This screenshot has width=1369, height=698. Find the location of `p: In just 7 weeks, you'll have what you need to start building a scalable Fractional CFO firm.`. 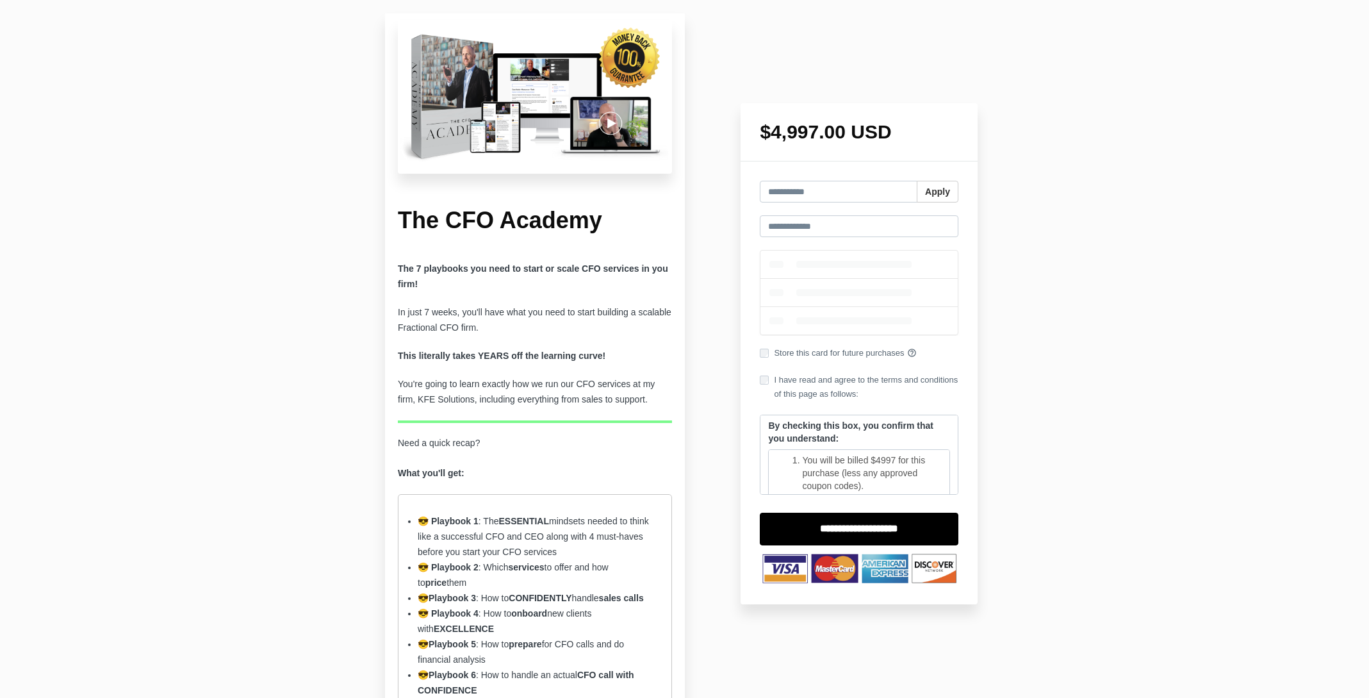

p: In just 7 weeks, you'll have what you need to start building a scalable Fractional CFO firm. is located at coordinates (535, 320).